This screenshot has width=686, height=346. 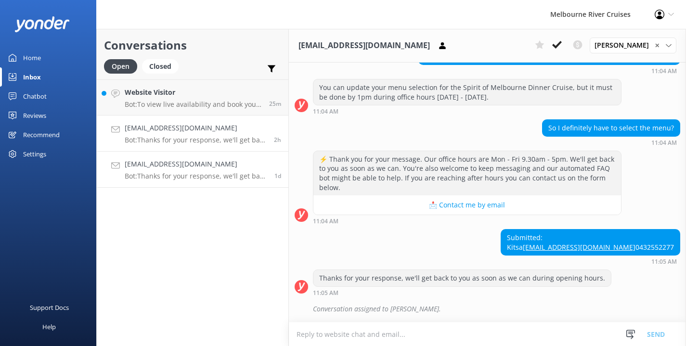 What do you see at coordinates (35, 96) in the screenshot?
I see `div: Chatbot` at bounding box center [35, 96].